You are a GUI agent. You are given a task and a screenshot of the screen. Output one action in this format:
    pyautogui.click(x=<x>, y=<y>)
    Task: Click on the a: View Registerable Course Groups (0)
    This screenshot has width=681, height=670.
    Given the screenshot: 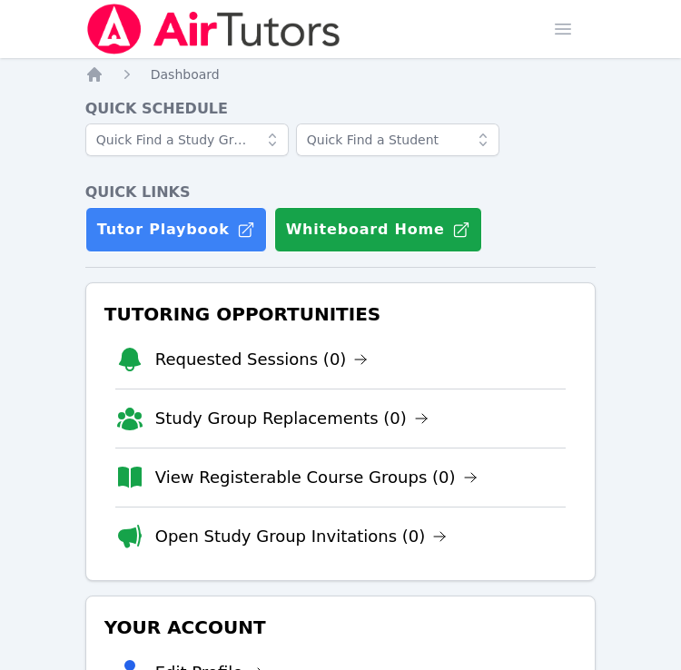 What is the action you would take?
    pyautogui.click(x=316, y=478)
    